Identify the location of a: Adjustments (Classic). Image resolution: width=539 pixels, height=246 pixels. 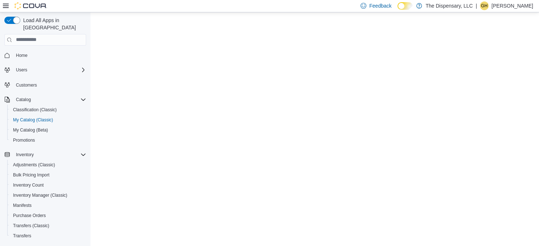
(34, 165).